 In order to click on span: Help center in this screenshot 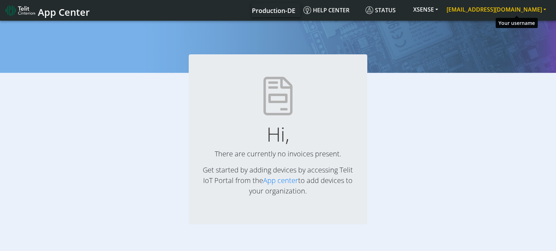, I will do `click(326, 10)`.